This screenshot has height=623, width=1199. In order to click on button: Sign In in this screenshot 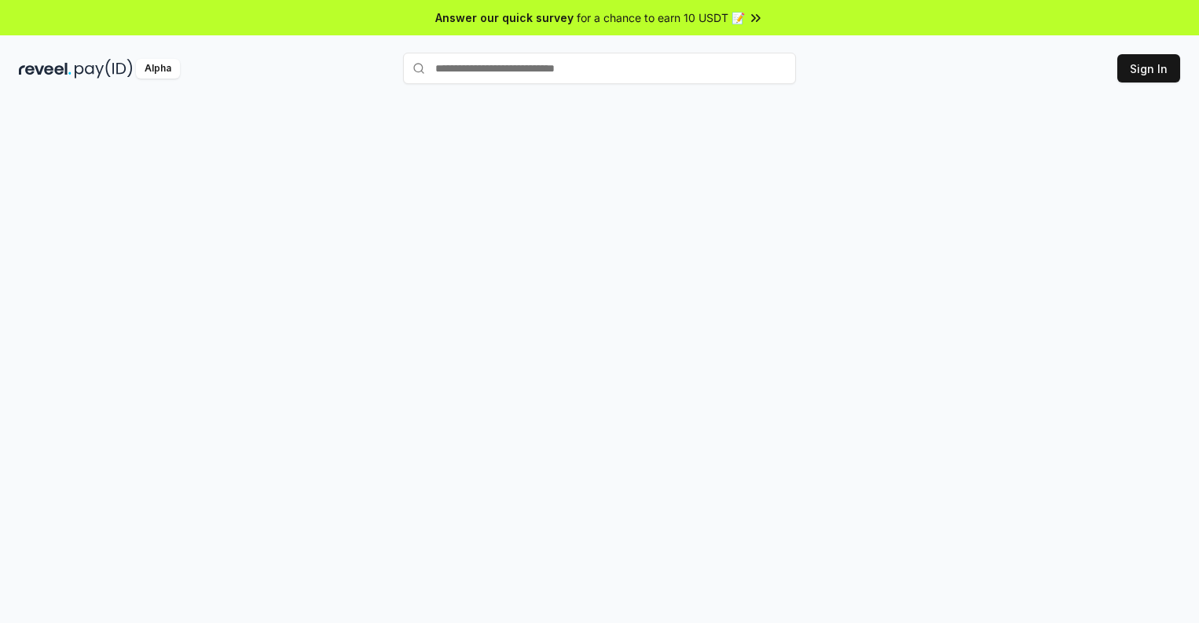, I will do `click(1149, 68)`.